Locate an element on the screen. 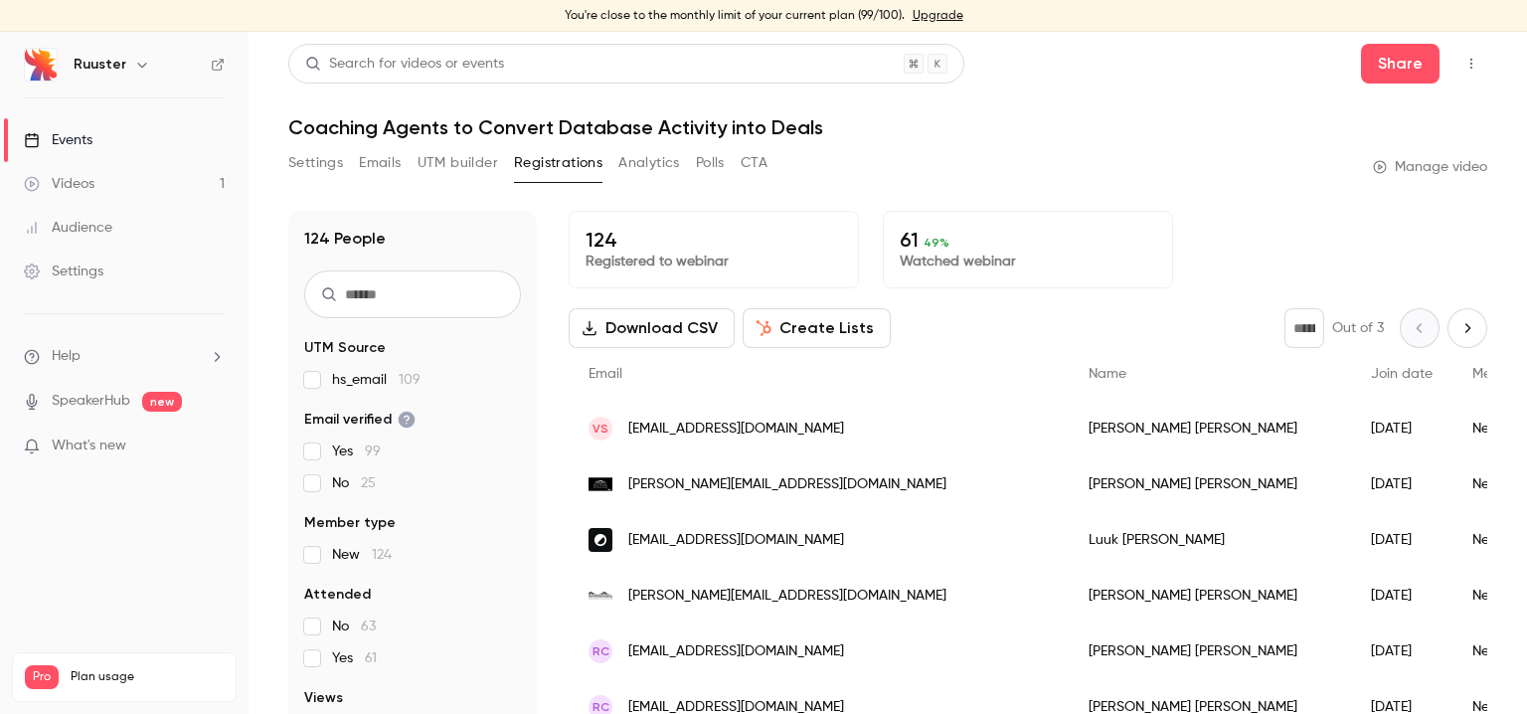  button: Settings is located at coordinates (315, 163).